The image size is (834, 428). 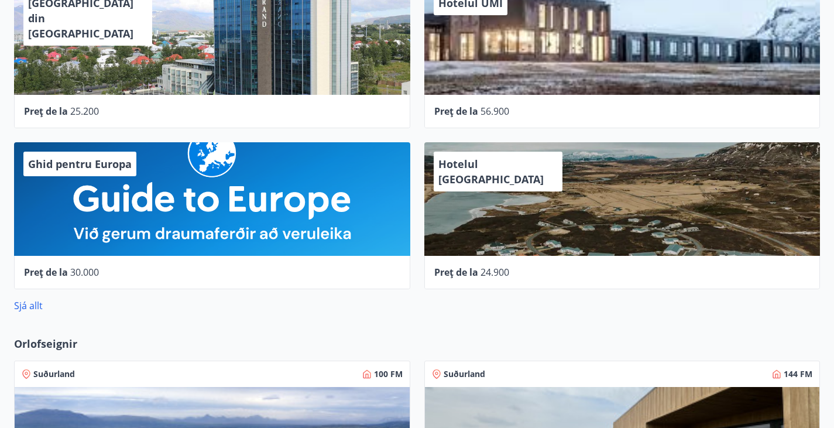 I want to click on font: 100, so click(x=381, y=373).